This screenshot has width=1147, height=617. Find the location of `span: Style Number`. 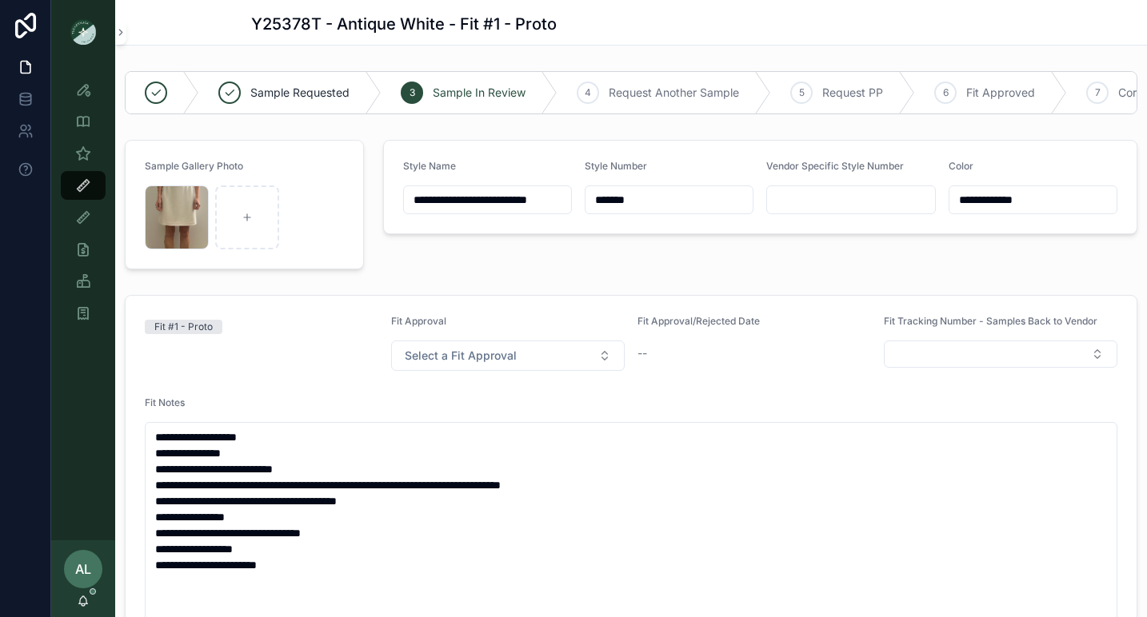

span: Style Number is located at coordinates (616, 166).